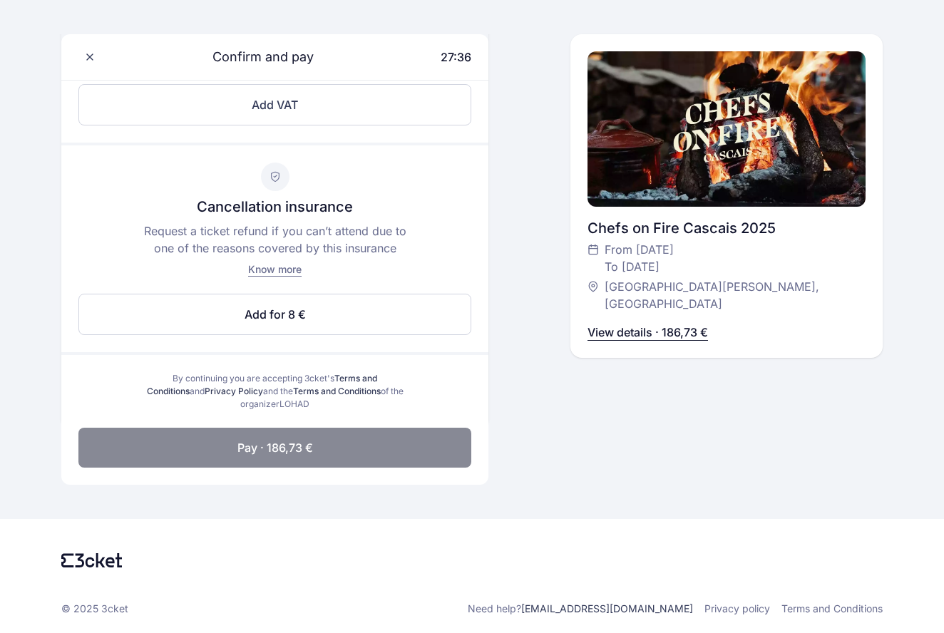 Image resolution: width=944 pixels, height=633 pixels. I want to click on p: Need help?, so click(581, 609).